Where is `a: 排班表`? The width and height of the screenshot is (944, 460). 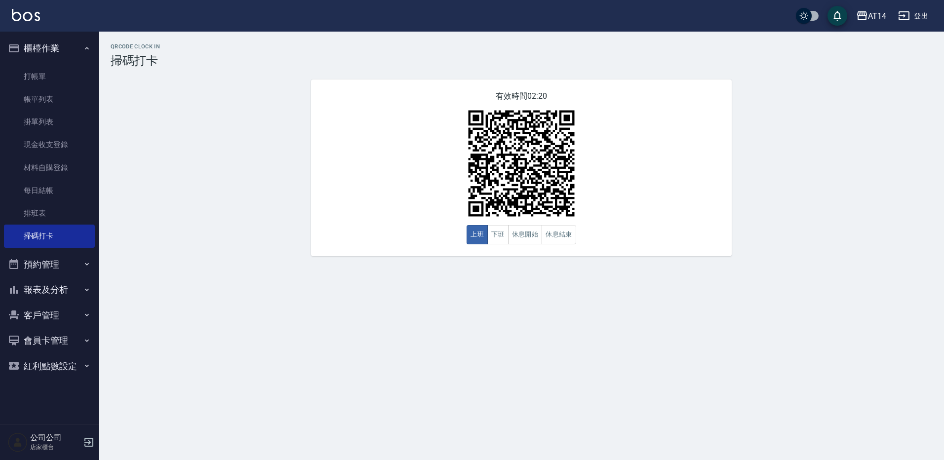 a: 排班表 is located at coordinates (49, 213).